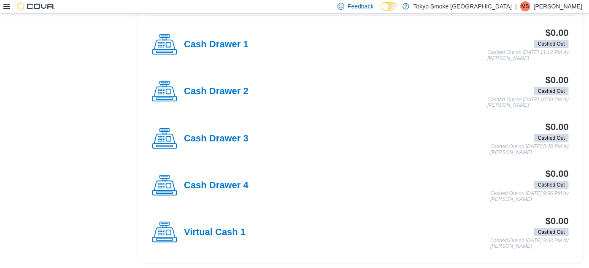 This screenshot has height=268, width=589. What do you see at coordinates (381, 11) in the screenshot?
I see `span: Dark Mode` at bounding box center [381, 11].